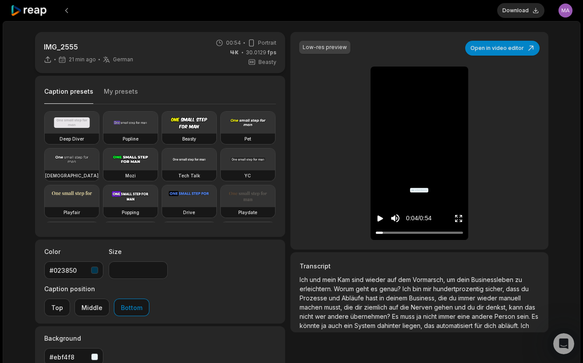 This screenshot has width=583, height=363. What do you see at coordinates (419, 266) in the screenshot?
I see `h3: Transcript` at bounding box center [419, 266].